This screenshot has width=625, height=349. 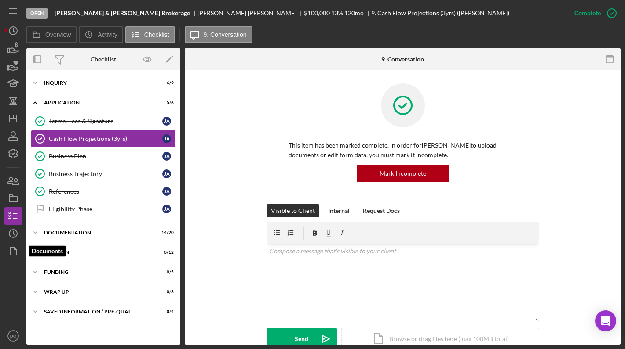 I want to click on div: Wrap up, so click(x=98, y=292).